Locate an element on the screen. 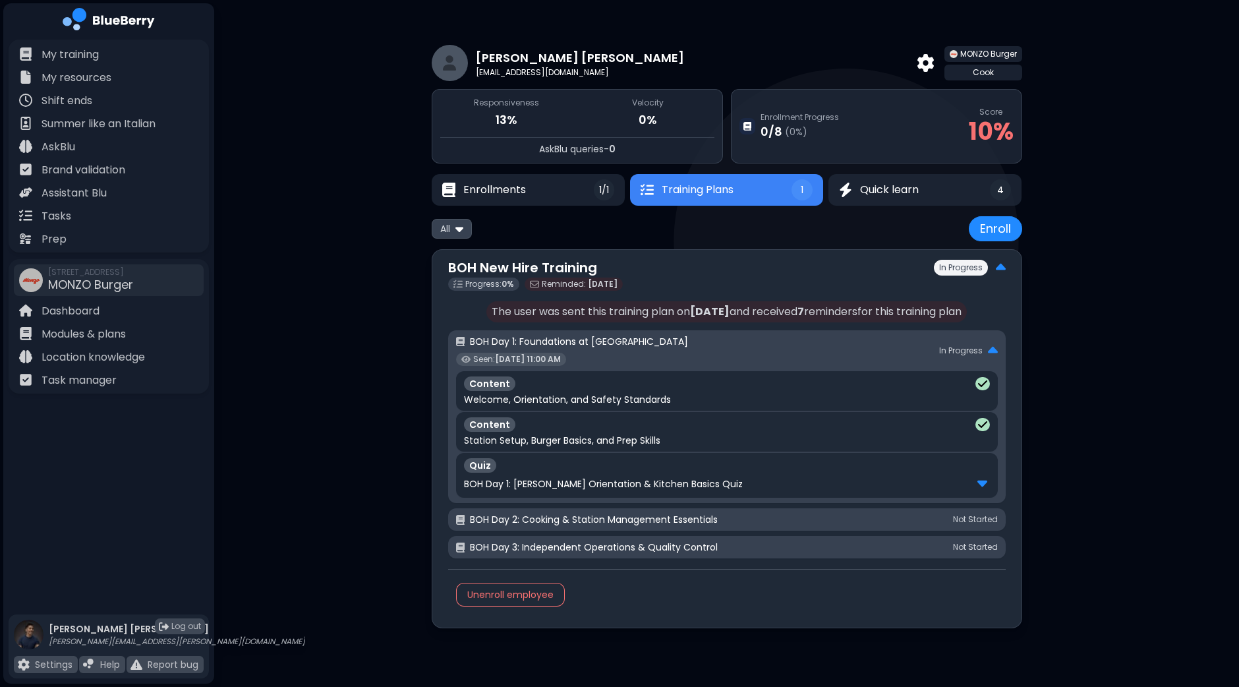 The width and height of the screenshot is (1239, 687). span: Seen: is located at coordinates (517, 359).